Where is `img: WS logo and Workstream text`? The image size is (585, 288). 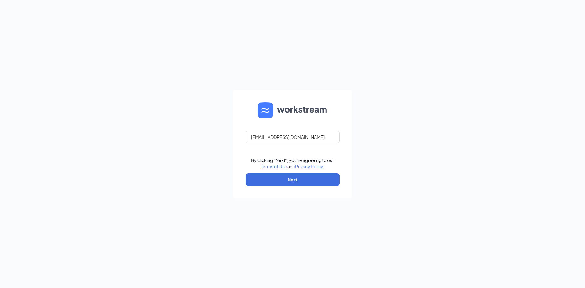 img: WS logo and Workstream text is located at coordinates (293, 110).